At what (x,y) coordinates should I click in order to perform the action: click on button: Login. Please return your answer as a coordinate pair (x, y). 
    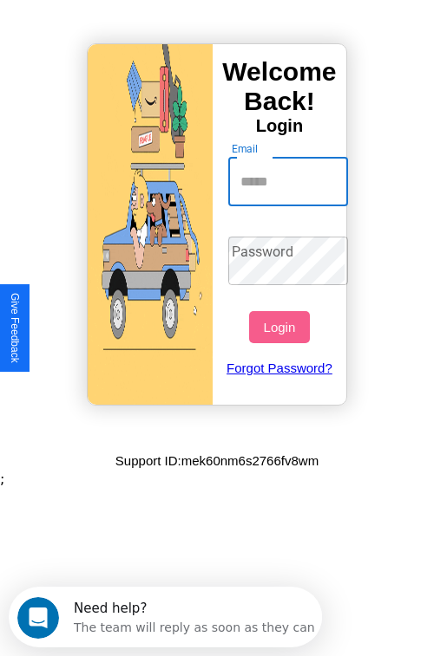
    Looking at the image, I should click on (278, 327).